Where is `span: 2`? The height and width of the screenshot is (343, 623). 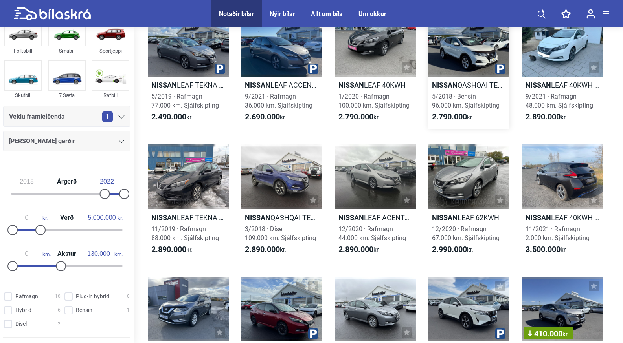
span: 2 is located at coordinates (59, 324).